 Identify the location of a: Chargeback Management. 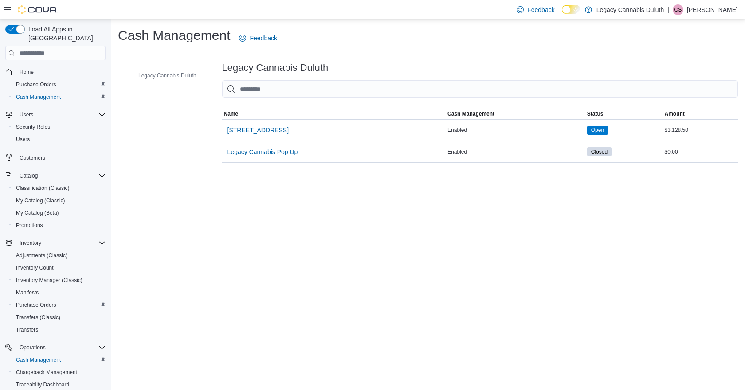
(47, 373).